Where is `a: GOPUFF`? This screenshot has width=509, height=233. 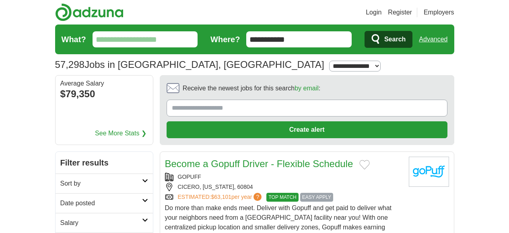
a: GOPUFF is located at coordinates (189, 177).